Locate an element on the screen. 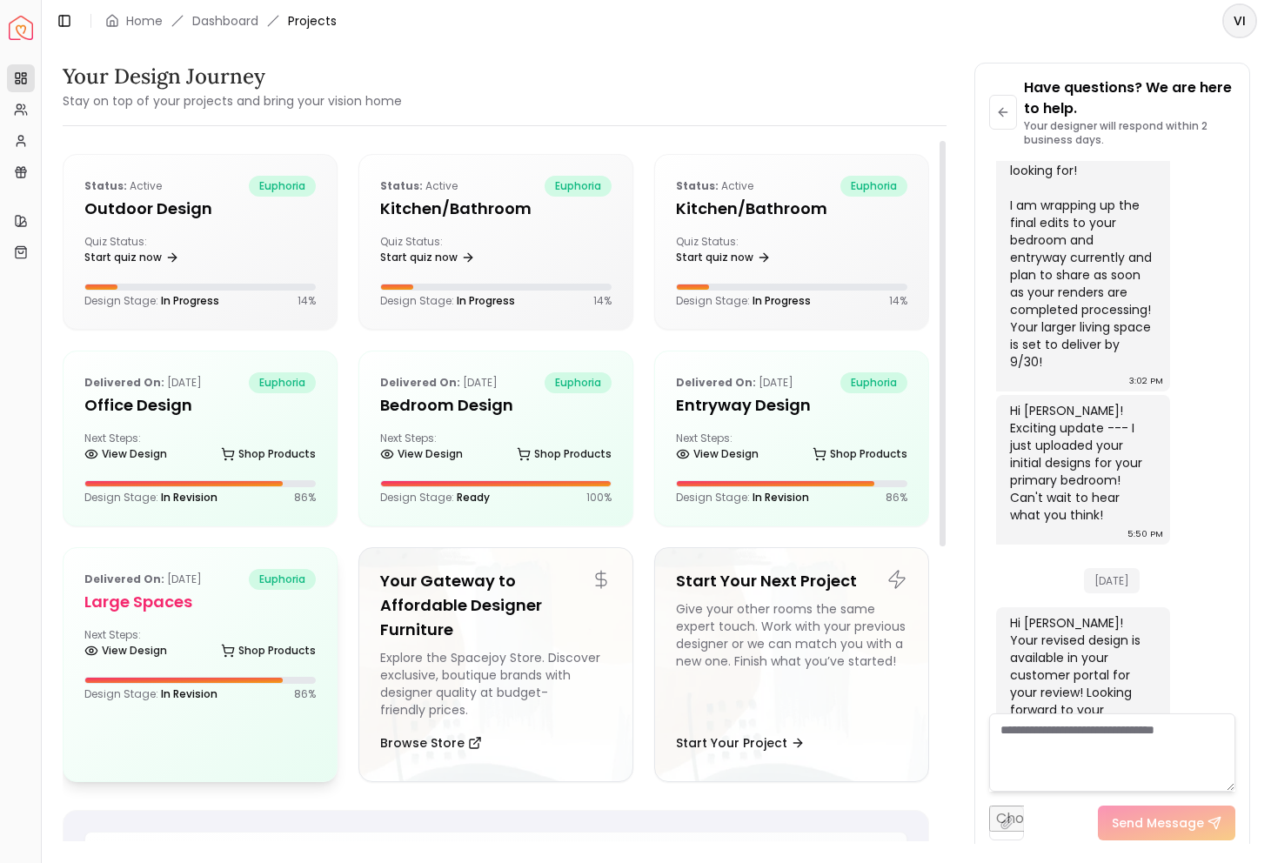 This screenshot has width=1271, height=863. a: Dashboard is located at coordinates (225, 21).